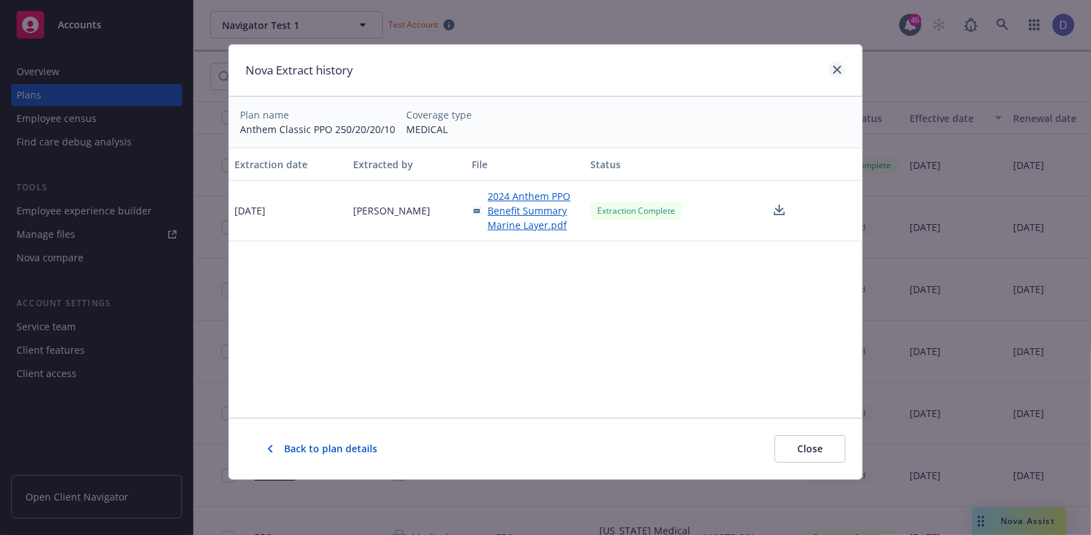  I want to click on h1: Nova Extract history, so click(299, 70).